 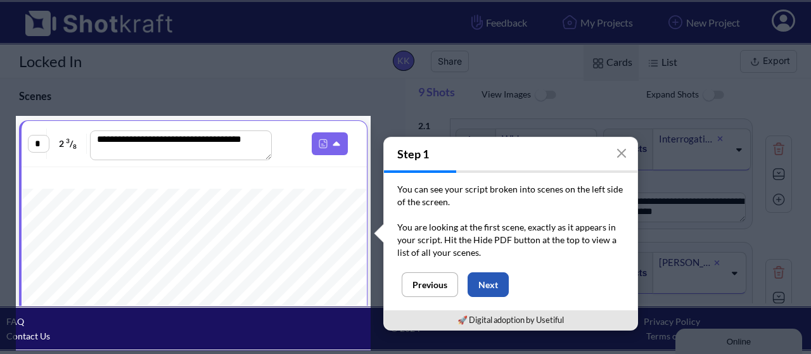 What do you see at coordinates (511, 154) in the screenshot?
I see `h4: Step 1` at bounding box center [511, 154].